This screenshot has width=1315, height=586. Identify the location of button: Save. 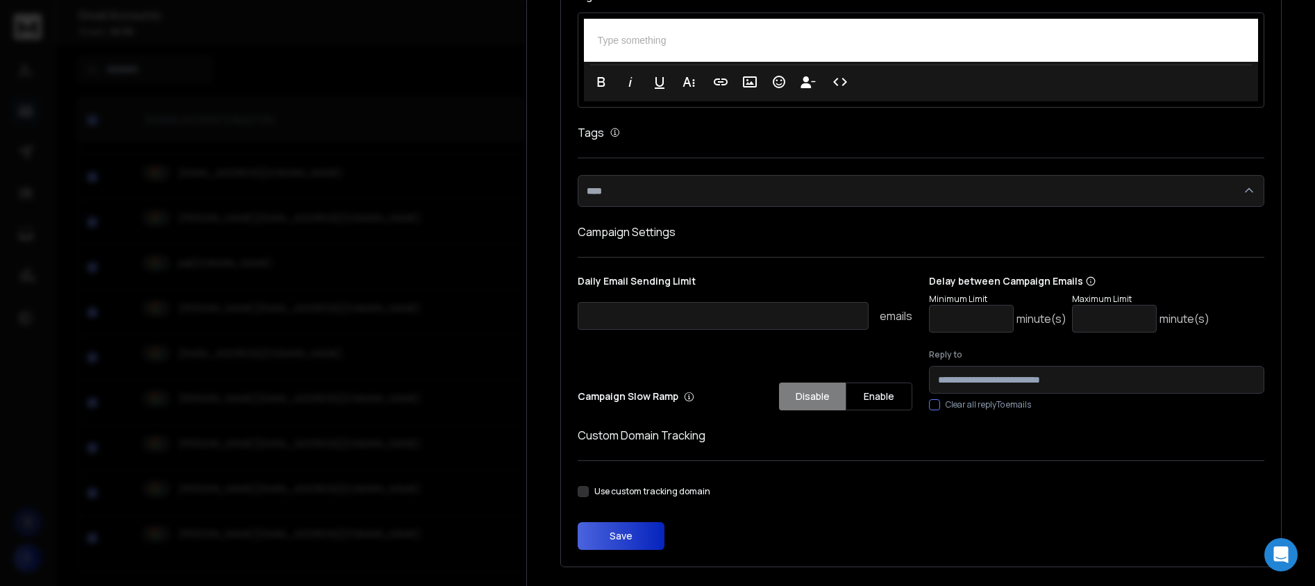
(621, 536).